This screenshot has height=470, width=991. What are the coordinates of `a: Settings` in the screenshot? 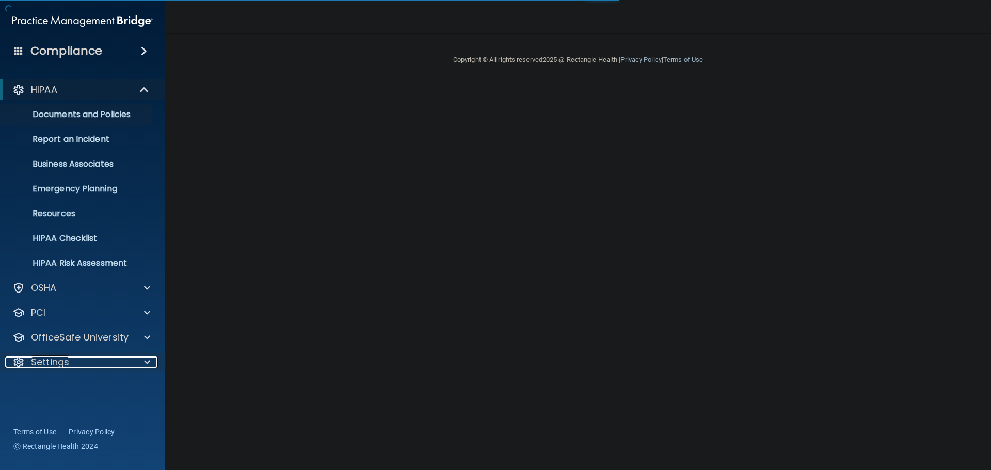 It's located at (81, 362).